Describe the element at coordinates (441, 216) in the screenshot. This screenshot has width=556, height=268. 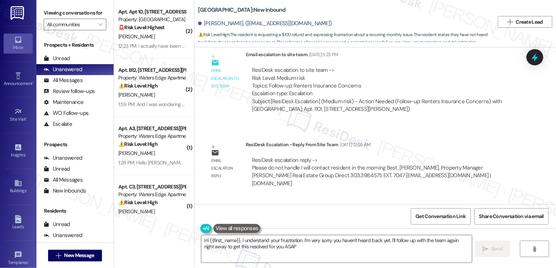
I see `button: Get Conversation Link` at that location.